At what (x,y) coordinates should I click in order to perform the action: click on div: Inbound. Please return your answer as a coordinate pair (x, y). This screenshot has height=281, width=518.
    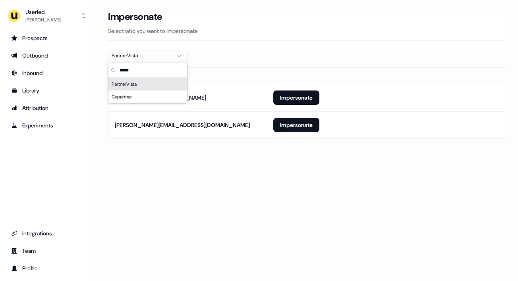
    Looking at the image, I should click on (47, 73).